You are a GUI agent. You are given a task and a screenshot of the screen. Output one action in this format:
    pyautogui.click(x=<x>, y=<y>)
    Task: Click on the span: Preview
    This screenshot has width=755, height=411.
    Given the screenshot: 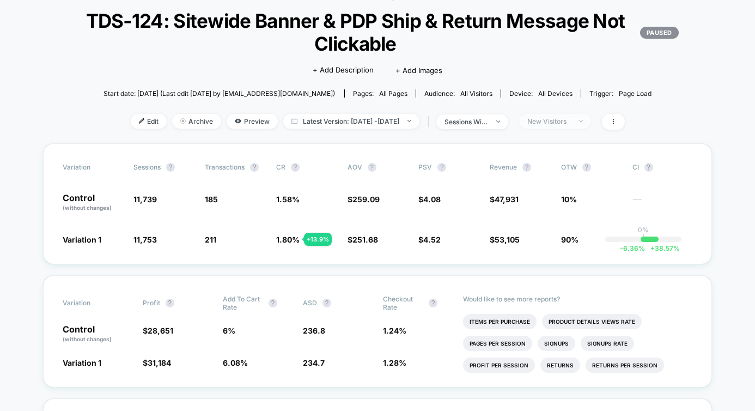 What is the action you would take?
    pyautogui.click(x=252, y=121)
    